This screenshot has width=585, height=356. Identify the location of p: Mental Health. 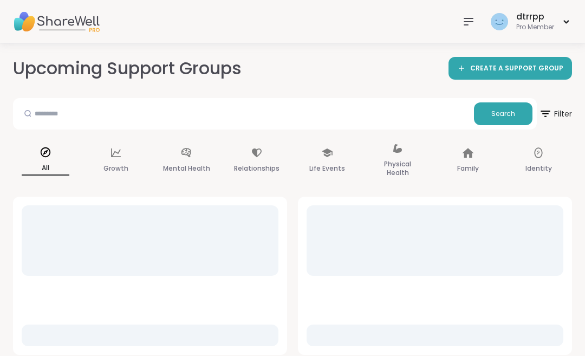
(186, 168).